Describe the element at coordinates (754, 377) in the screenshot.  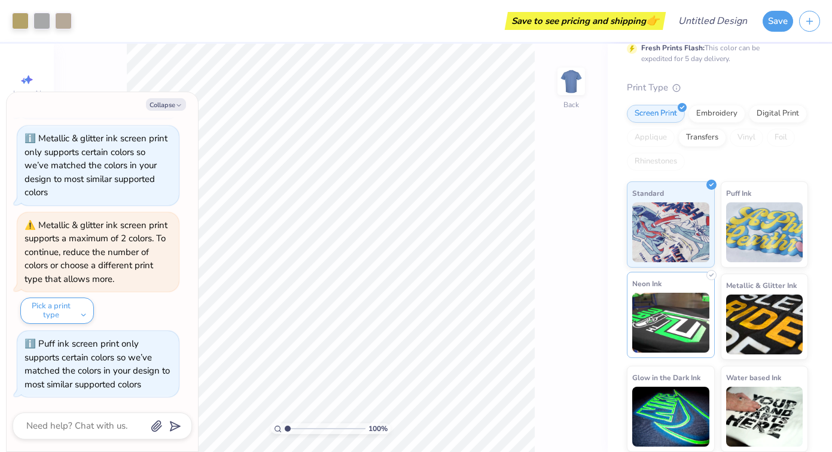
I see `span: Water based Ink` at that location.